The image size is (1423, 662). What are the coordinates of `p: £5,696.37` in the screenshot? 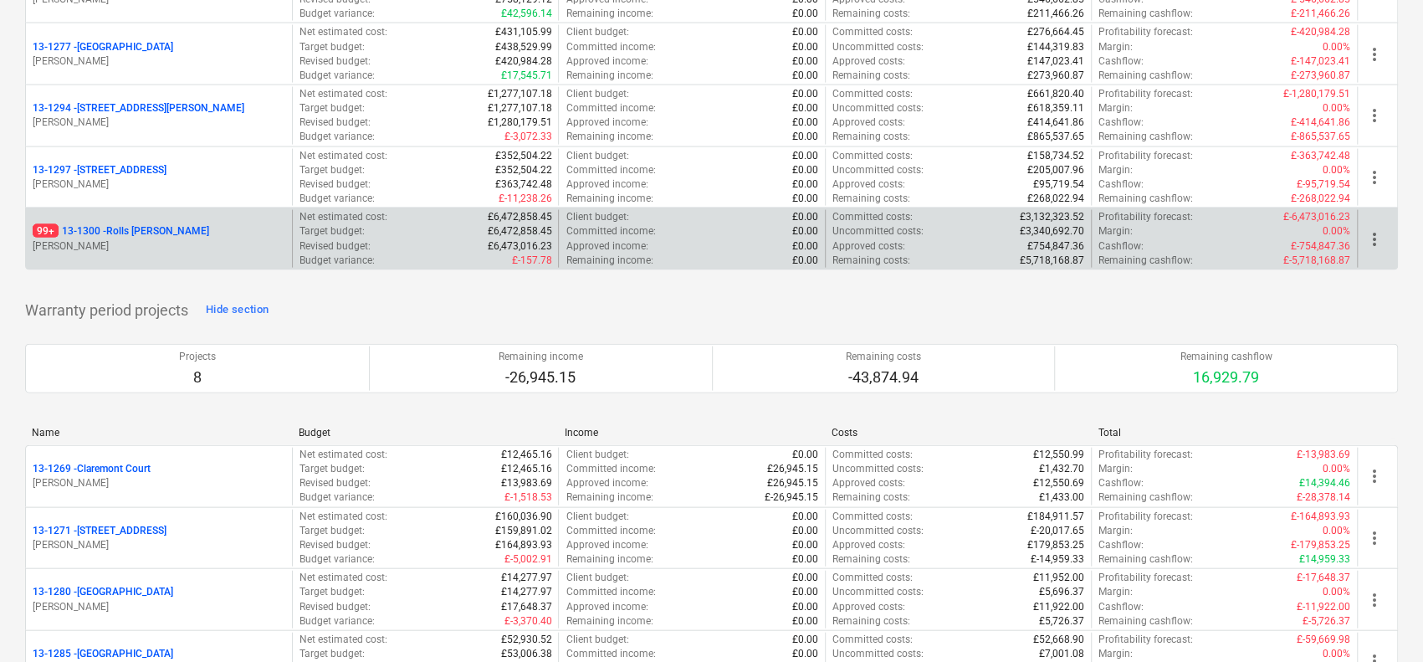 It's located at (1062, 591).